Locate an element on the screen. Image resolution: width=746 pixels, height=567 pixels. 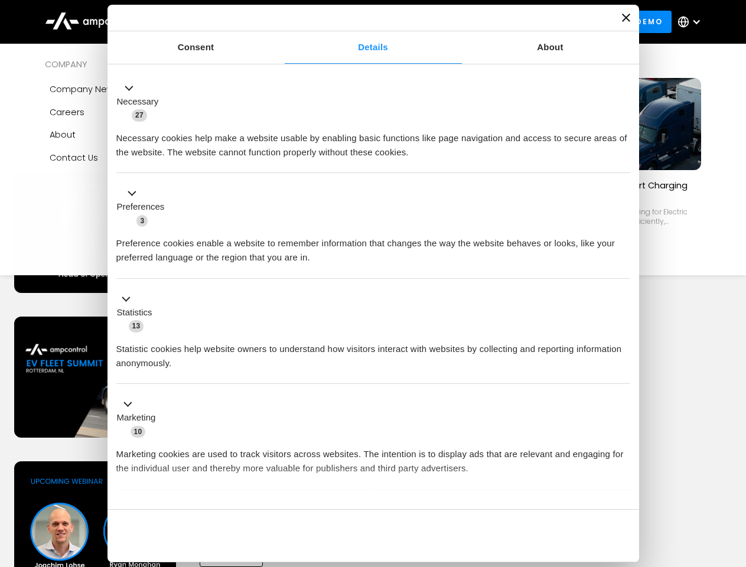
span: 27 is located at coordinates (139, 115).